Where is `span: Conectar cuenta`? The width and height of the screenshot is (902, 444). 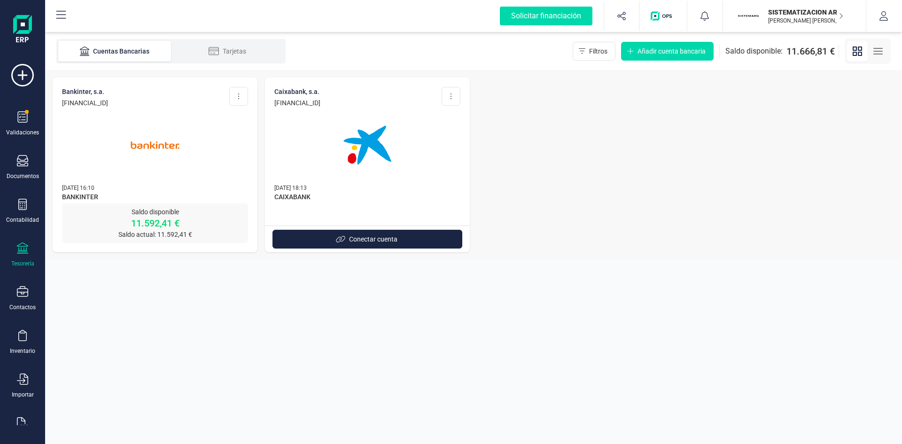
span: Conectar cuenta is located at coordinates (373, 239).